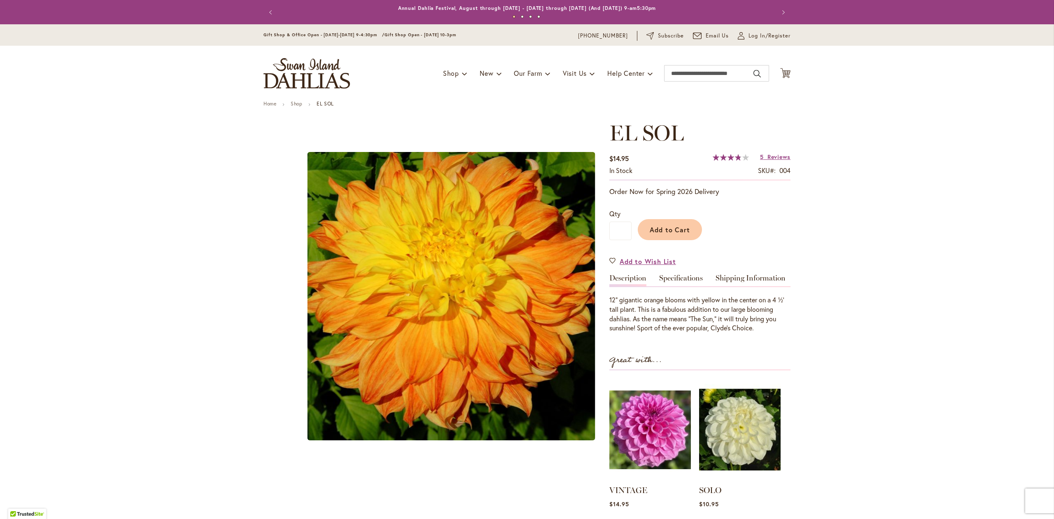 The height and width of the screenshot is (519, 1054). Describe the element at coordinates (514, 16) in the screenshot. I see `button: 1 of 4` at that location.